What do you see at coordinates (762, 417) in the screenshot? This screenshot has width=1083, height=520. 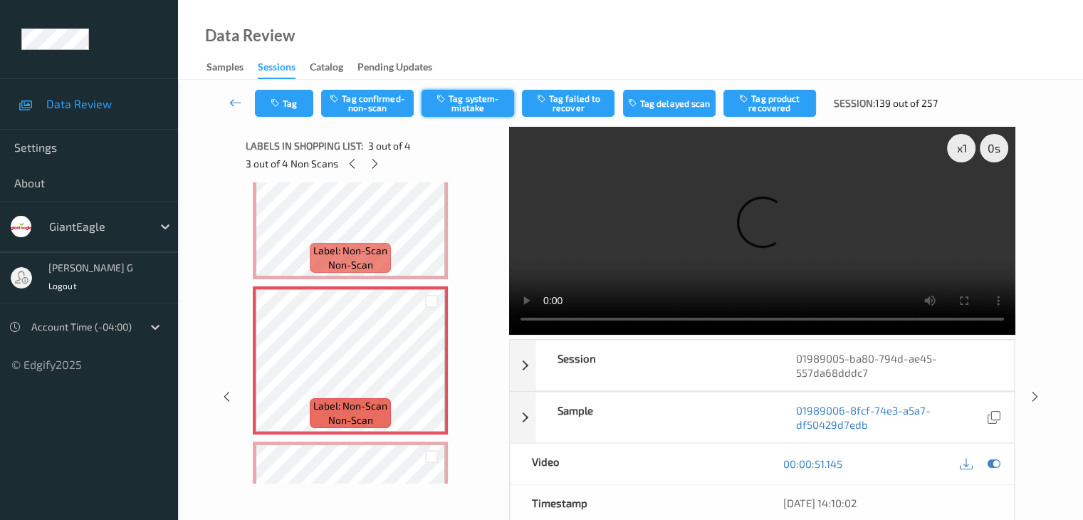 I see `div: Sample01989006-8fcf-74e3-a5a7-df50429d7edb` at bounding box center [762, 417].